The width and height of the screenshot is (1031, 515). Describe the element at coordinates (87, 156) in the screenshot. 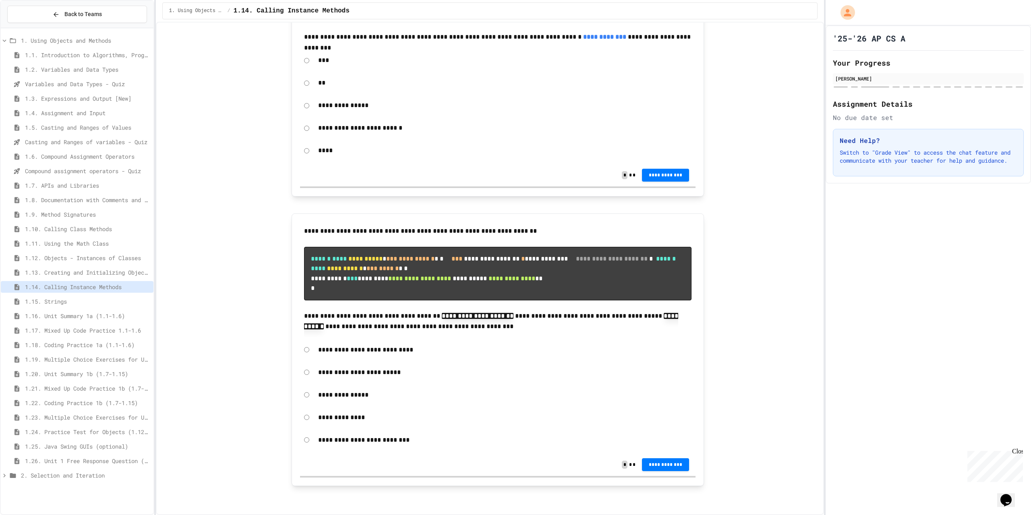

I see `span: 1.6. Compound Assignment Operators` at that location.